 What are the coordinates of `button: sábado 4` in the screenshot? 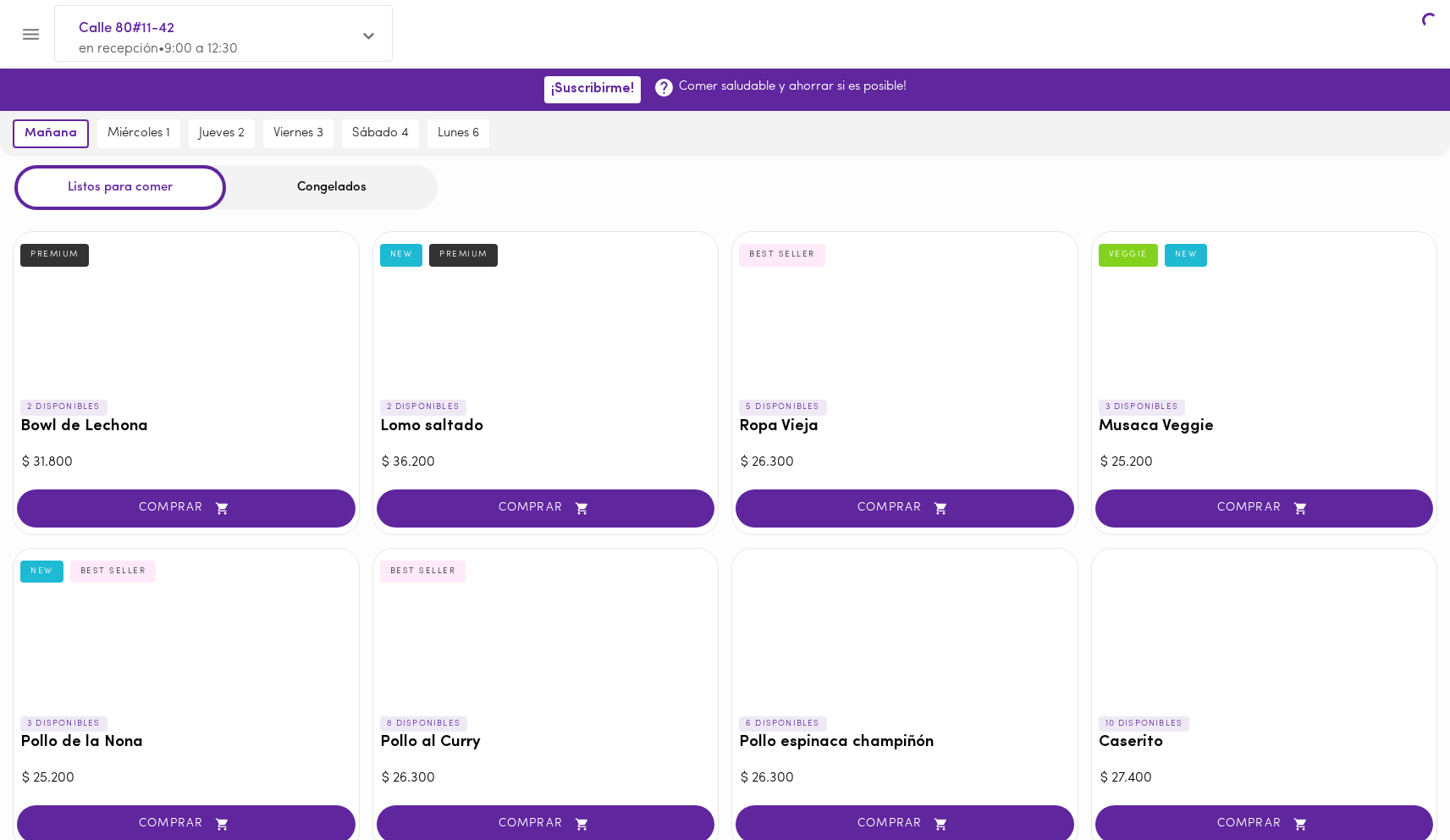 It's located at (380, 134).